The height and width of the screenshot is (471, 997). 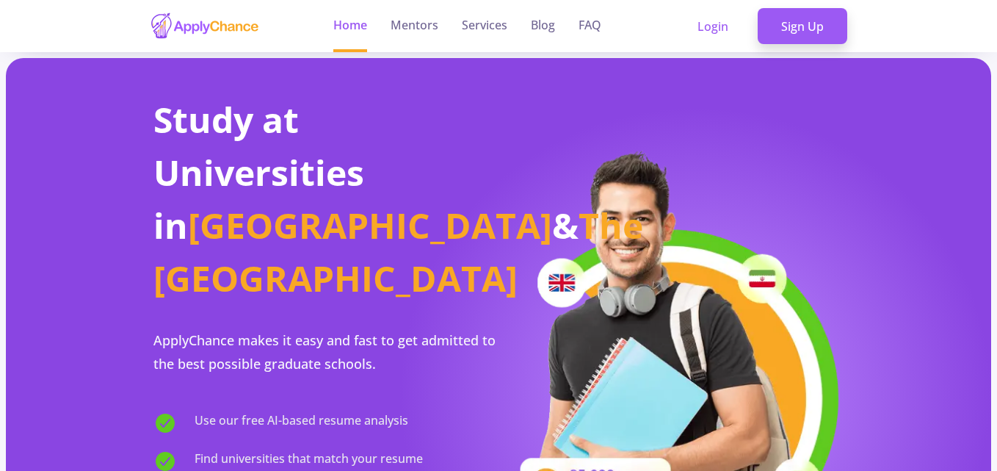 I want to click on span: ApplyChance makes it easy and fast to get admitted to the best possible graduate schools., so click(x=325, y=352).